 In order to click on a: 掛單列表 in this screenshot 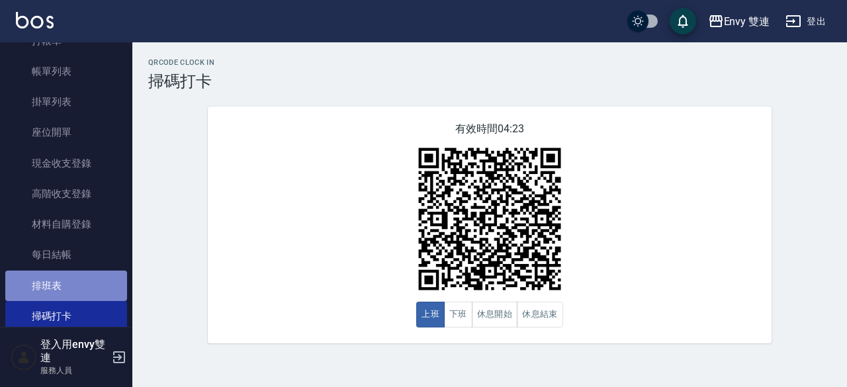, I will do `click(66, 102)`.